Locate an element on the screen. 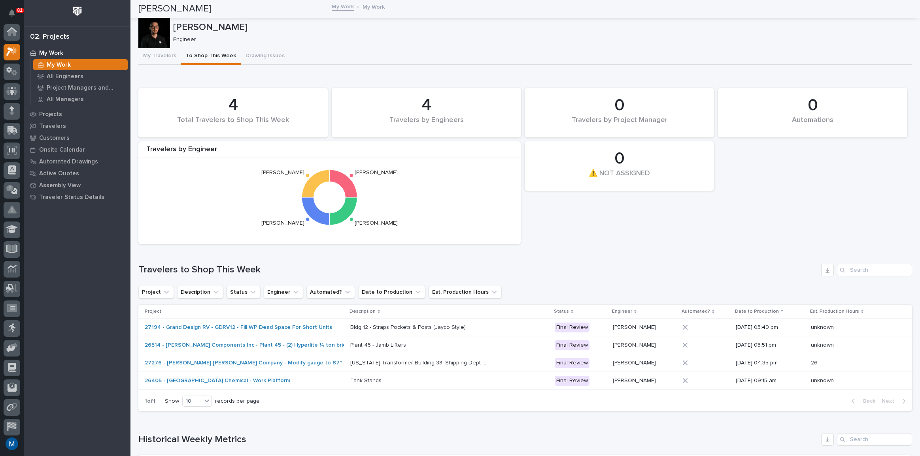 The height and width of the screenshot is (456, 920). a: All Managers is located at coordinates (80, 99).